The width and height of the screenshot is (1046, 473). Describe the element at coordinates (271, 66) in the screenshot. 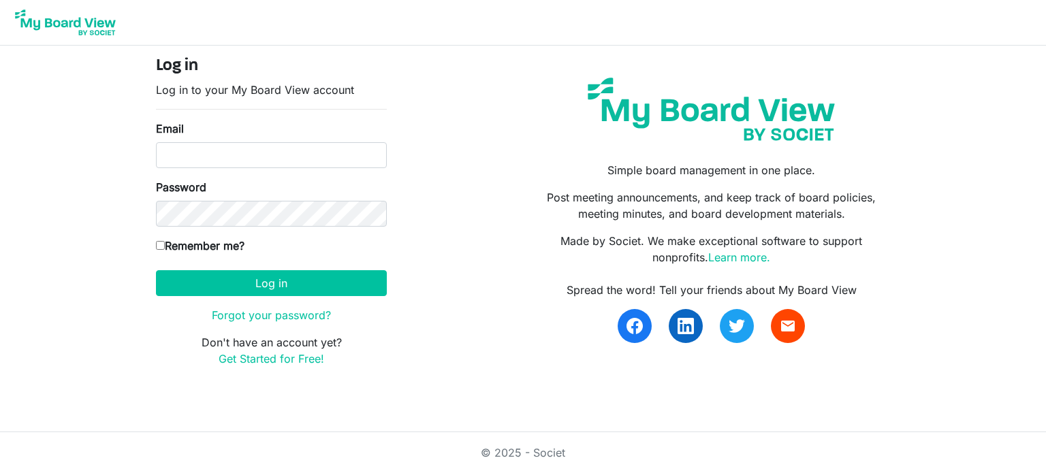

I see `h4: Log in` at that location.